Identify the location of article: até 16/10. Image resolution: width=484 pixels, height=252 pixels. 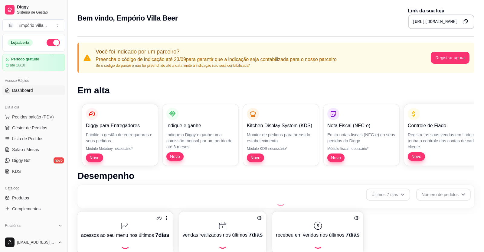
(18, 65).